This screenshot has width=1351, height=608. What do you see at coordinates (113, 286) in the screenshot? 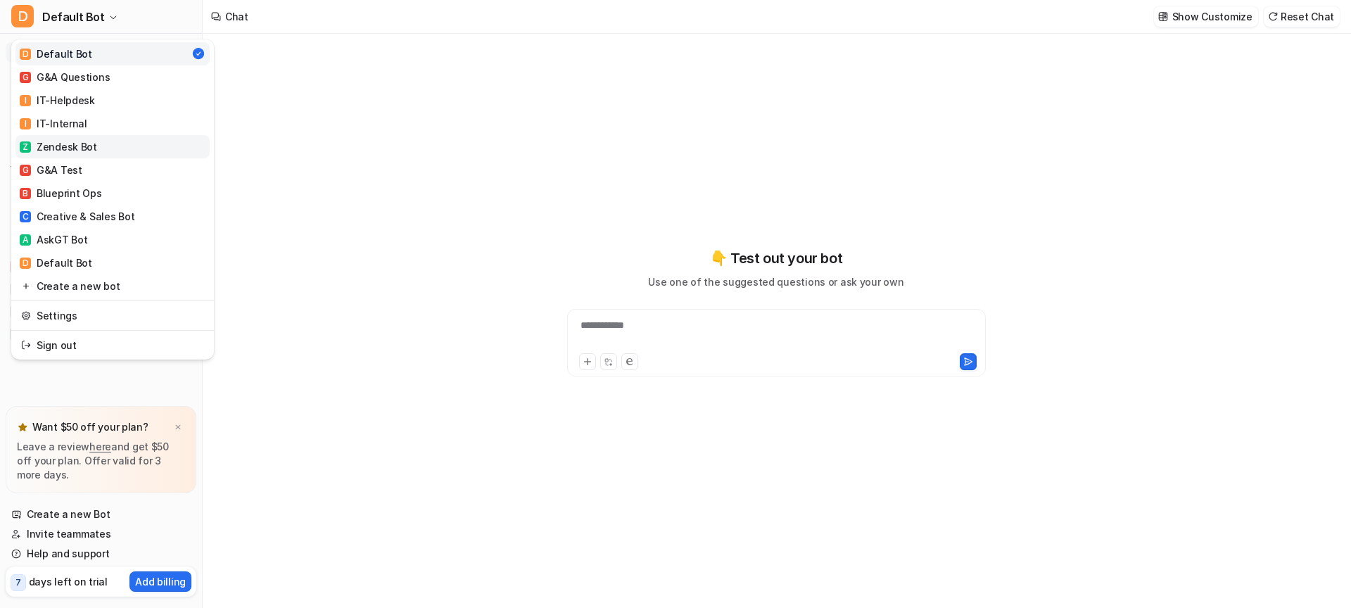
I see `a: Create a new bot` at bounding box center [113, 286].